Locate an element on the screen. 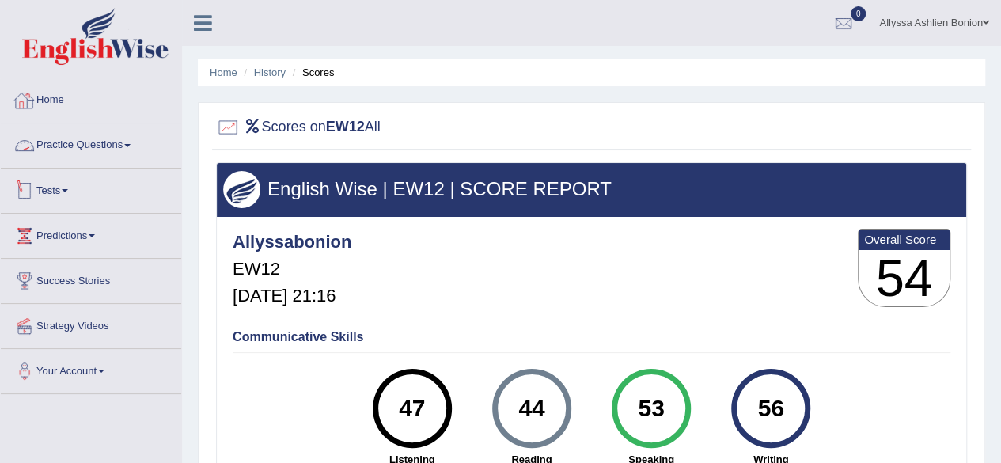 The width and height of the screenshot is (1001, 463). a: Predictions is located at coordinates (91, 234).